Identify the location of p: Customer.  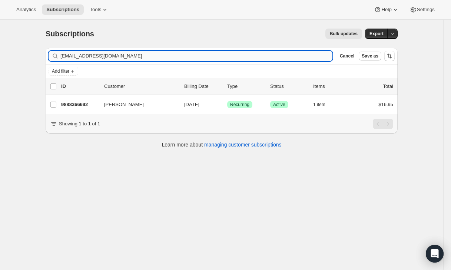
(141, 86).